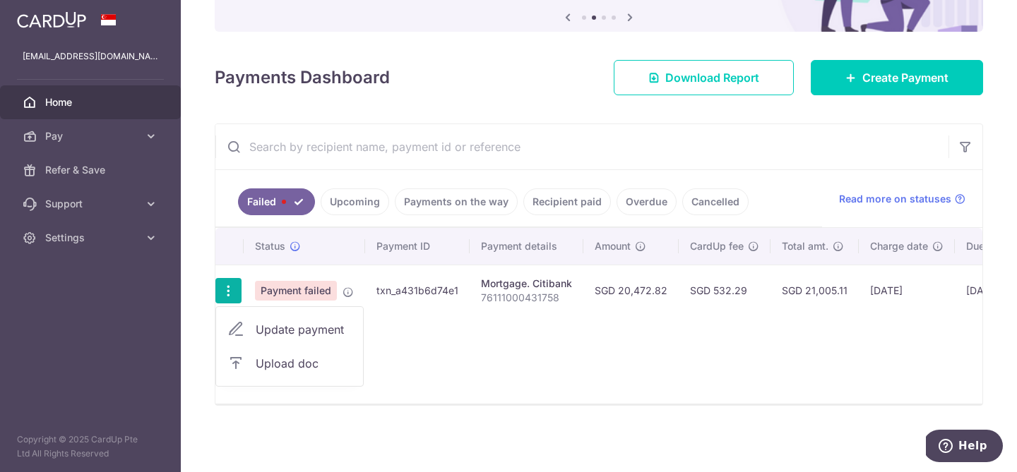 This screenshot has height=472, width=1017. Describe the element at coordinates (526, 298) in the screenshot. I see `p: 76111000431758` at that location.